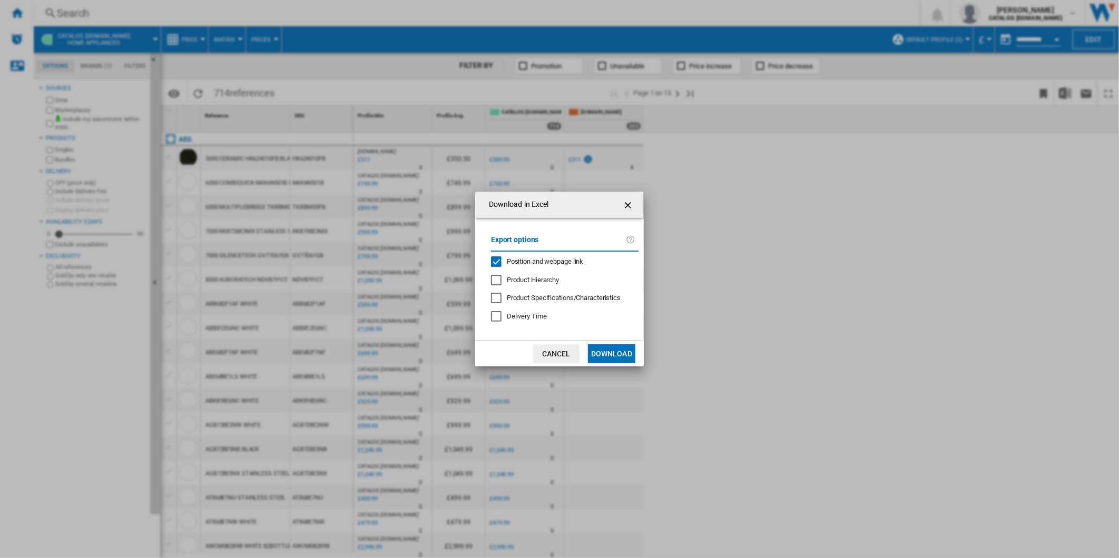 The image size is (1119, 558). What do you see at coordinates (564, 298) in the screenshot?
I see `span: Product Specifications/Characteristics` at bounding box center [564, 298].